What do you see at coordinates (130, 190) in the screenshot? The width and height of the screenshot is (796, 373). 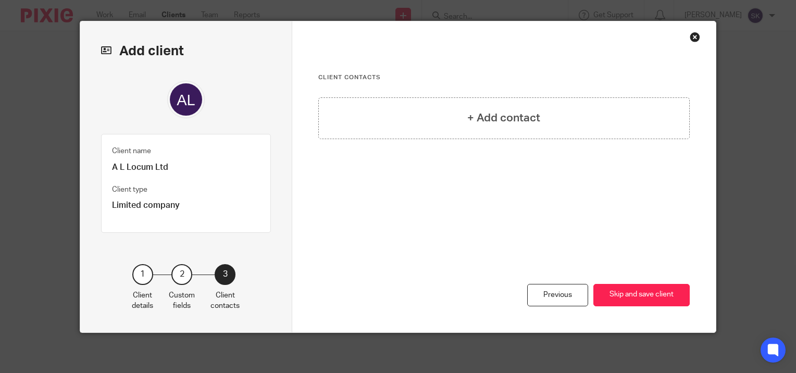 I see `label: Client type` at bounding box center [130, 190].